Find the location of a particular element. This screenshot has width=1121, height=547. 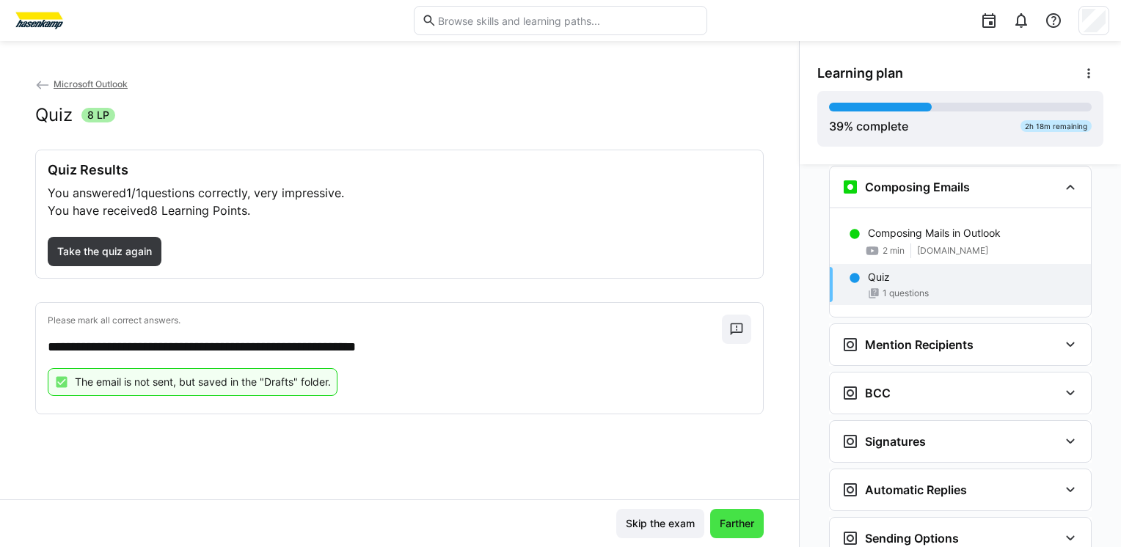

p: Quiz is located at coordinates (879, 277).